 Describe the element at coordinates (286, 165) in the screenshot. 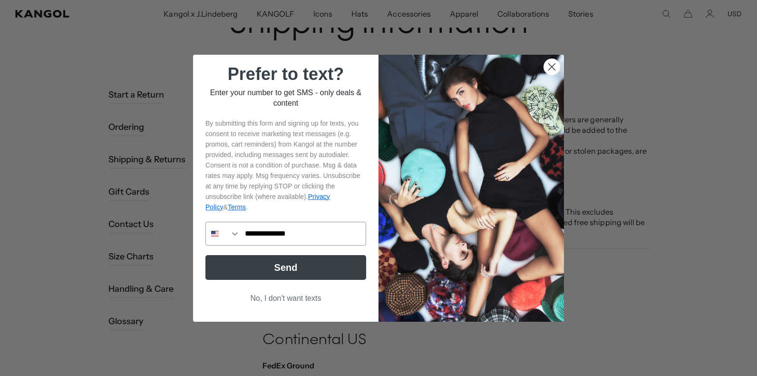

I see `p: By submitting this form and signing up for texts, you consent to receive marketing text messages ...` at that location.